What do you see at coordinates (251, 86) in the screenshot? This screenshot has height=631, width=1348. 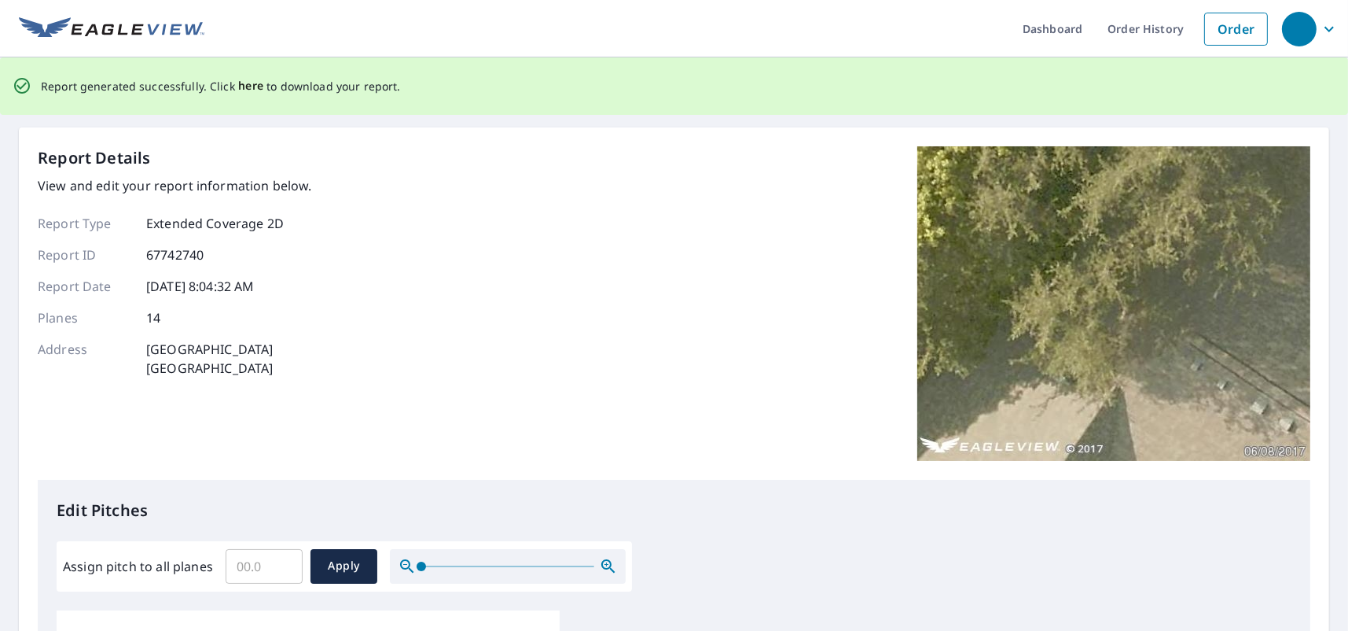 I see `span: here` at bounding box center [251, 86].